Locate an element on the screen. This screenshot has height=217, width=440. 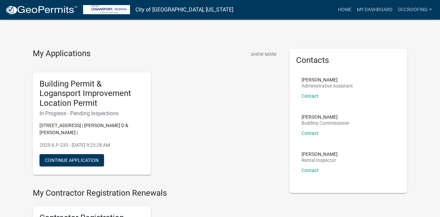
p: Building Commissioner is located at coordinates (325, 123).